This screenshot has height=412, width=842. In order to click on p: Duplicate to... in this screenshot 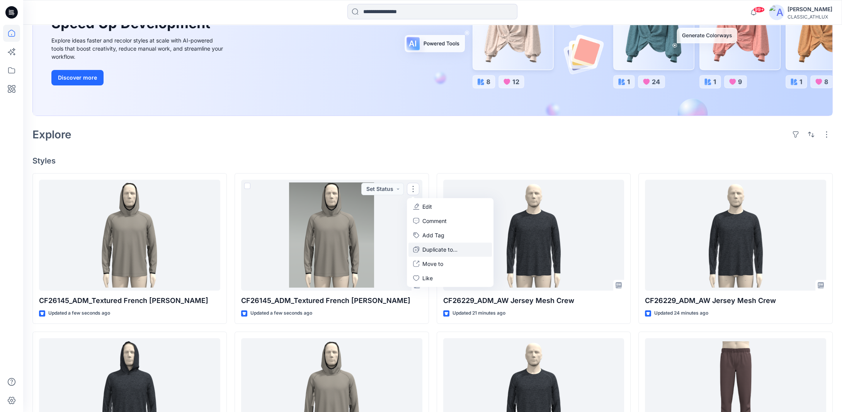, I will do `click(440, 249)`.